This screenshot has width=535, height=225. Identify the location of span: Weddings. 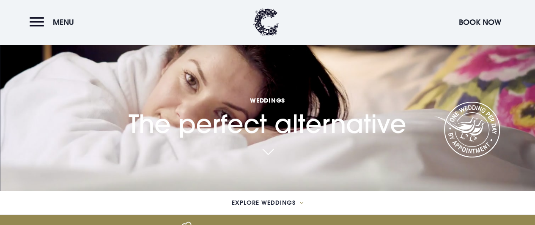
(267, 100).